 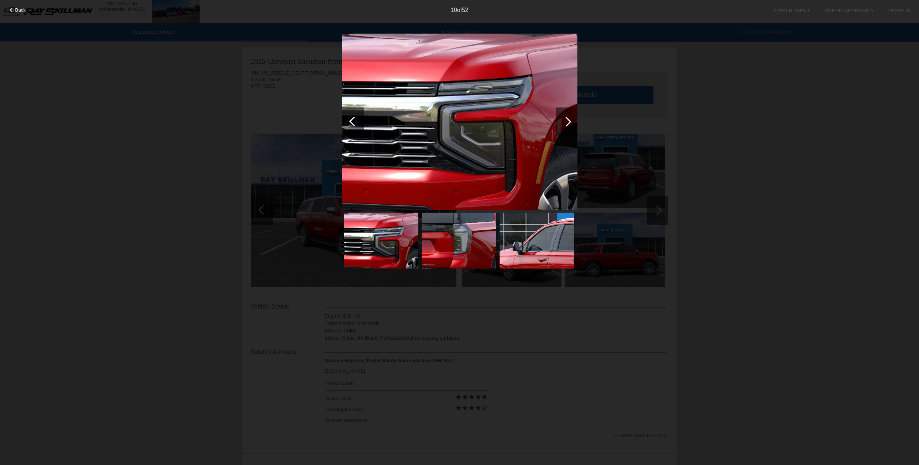 What do you see at coordinates (465, 10) in the screenshot?
I see `span: 52` at bounding box center [465, 10].